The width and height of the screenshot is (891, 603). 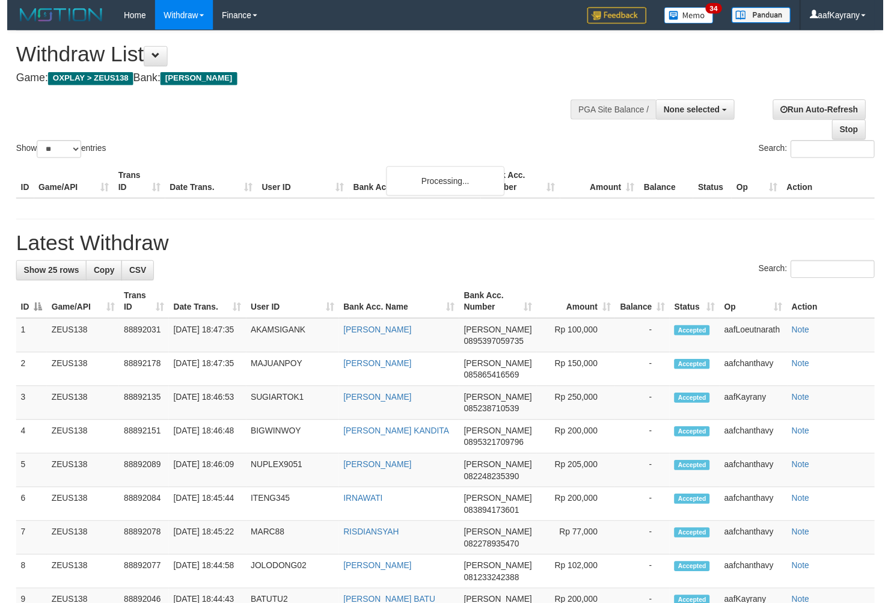 What do you see at coordinates (699, 111) in the screenshot?
I see `button: None selected` at bounding box center [699, 111].